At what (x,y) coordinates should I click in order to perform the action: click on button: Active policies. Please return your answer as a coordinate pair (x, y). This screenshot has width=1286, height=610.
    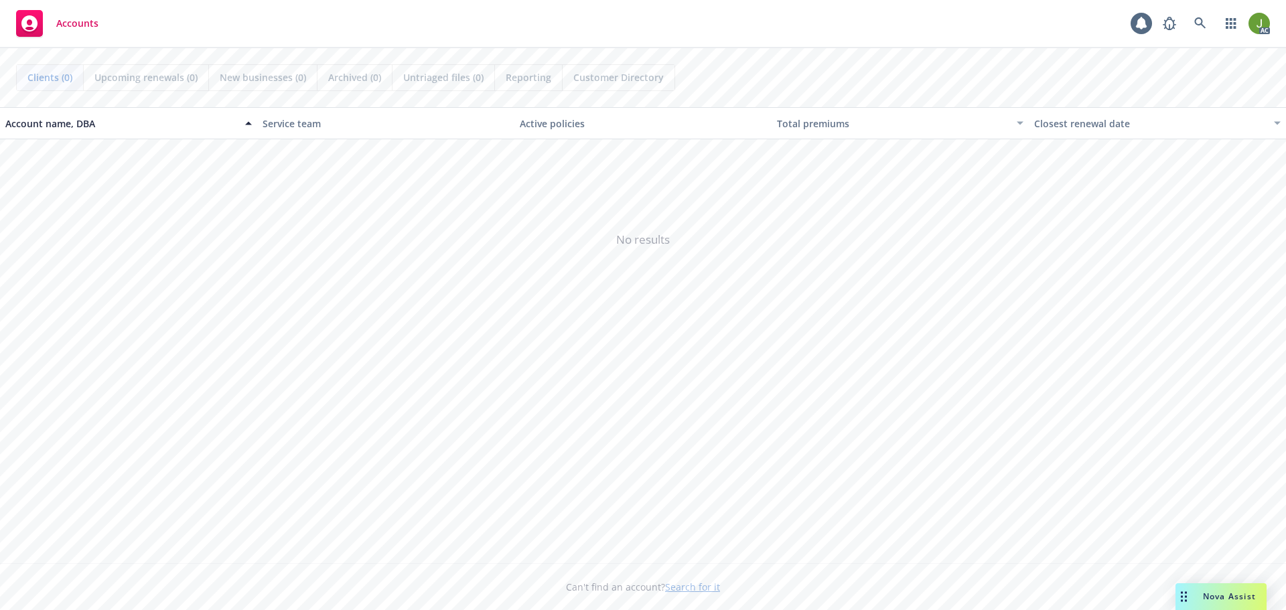
    Looking at the image, I should click on (643, 123).